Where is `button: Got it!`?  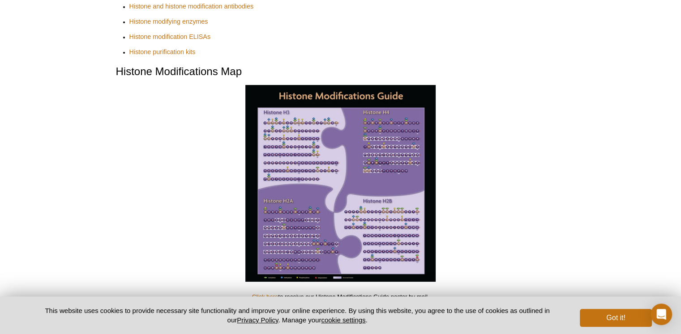
button: Got it! is located at coordinates (615, 318).